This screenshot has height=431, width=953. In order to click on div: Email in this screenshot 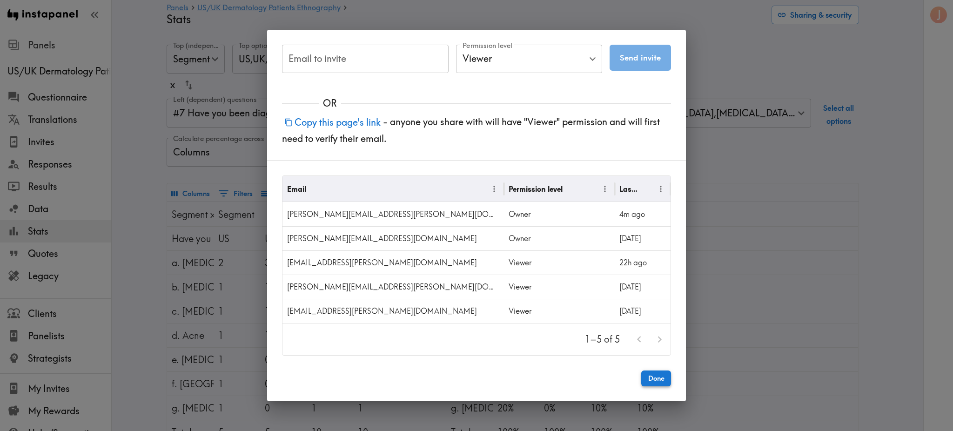, I will do `click(296, 189)`.